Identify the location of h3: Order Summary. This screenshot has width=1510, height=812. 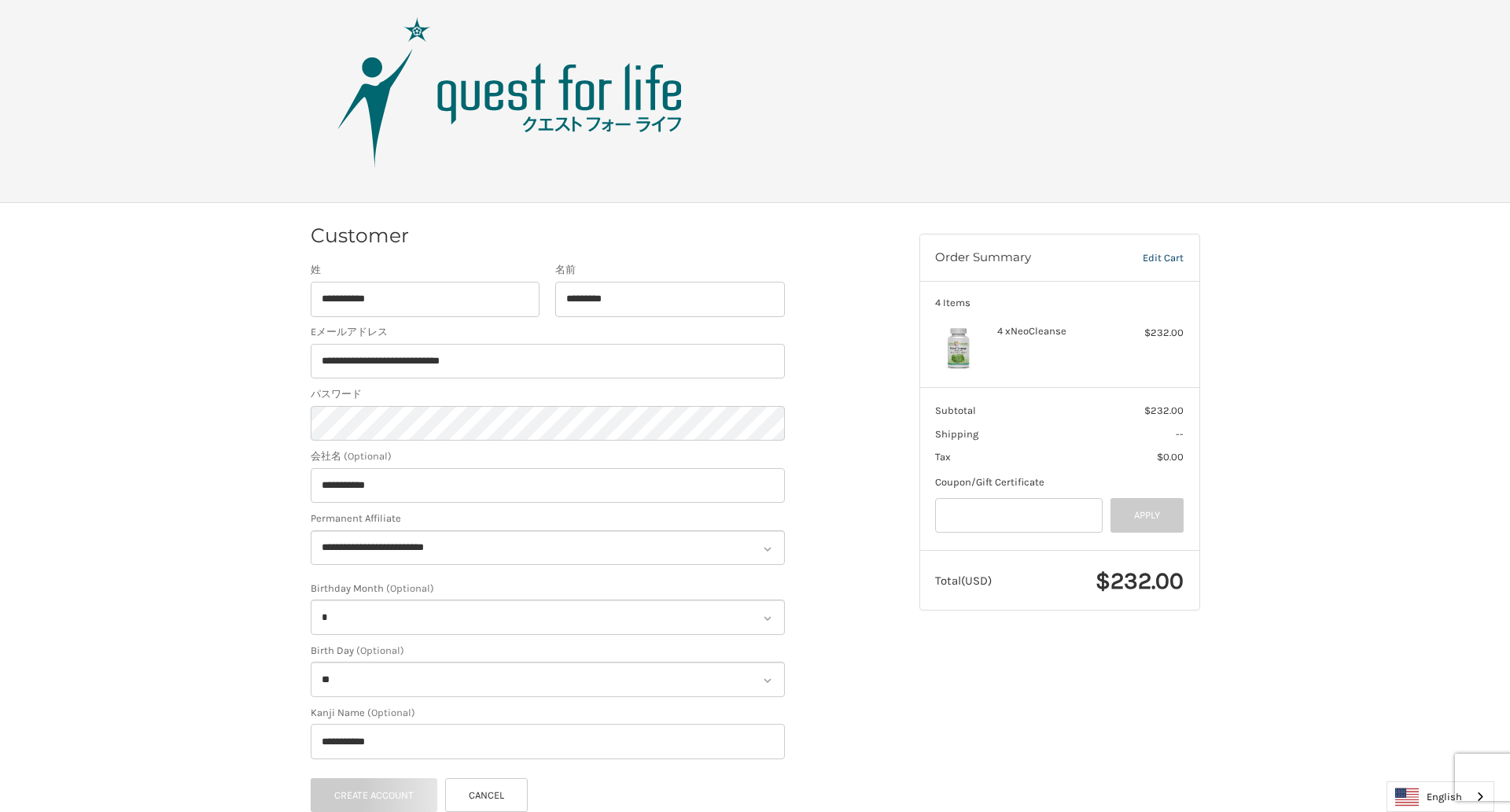
(1023, 258).